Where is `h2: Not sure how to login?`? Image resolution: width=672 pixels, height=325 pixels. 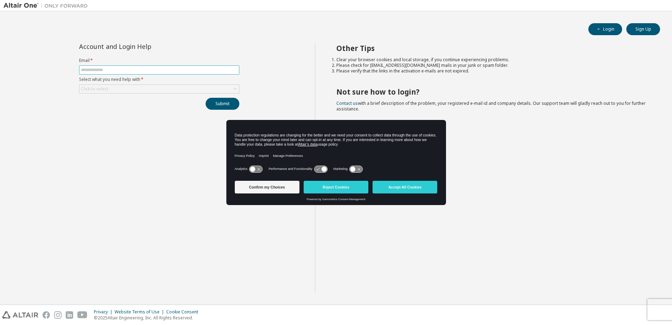
h2: Not sure how to login? is located at coordinates (492, 92).